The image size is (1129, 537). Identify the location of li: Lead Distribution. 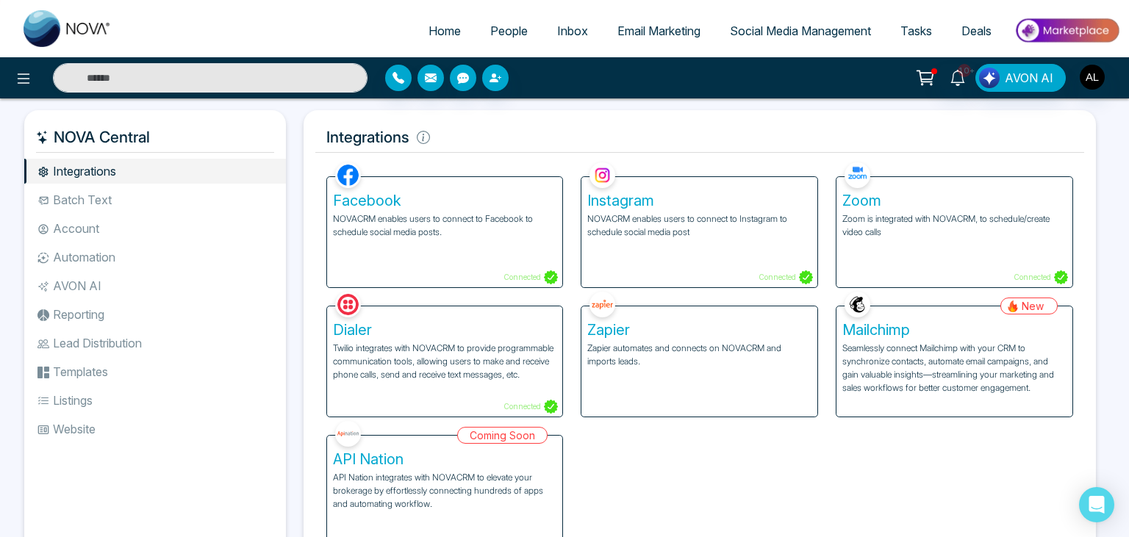
(155, 343).